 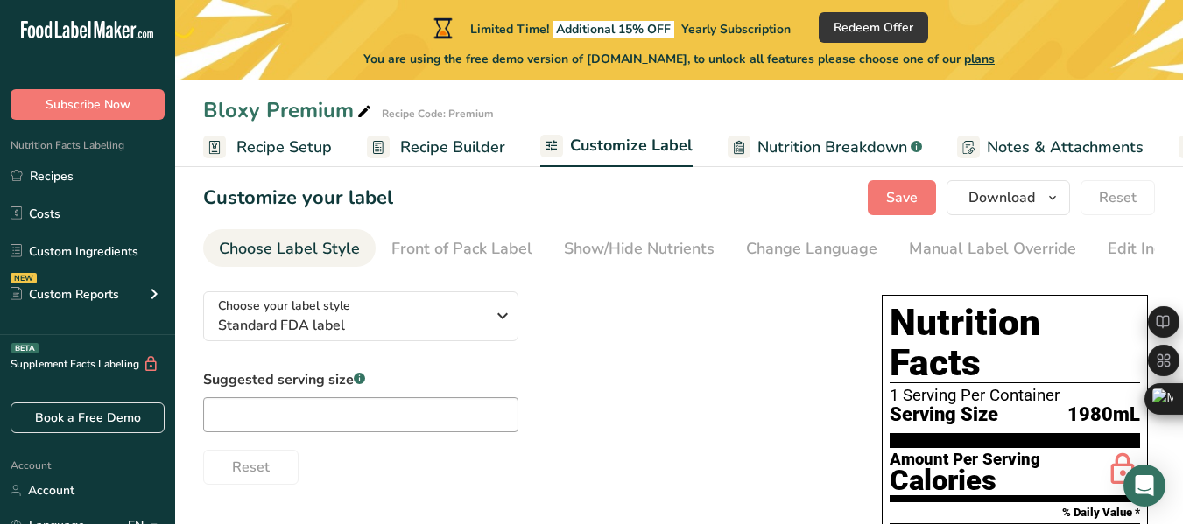 What do you see at coordinates (613, 29) in the screenshot?
I see `span: Additional 15% OFF` at bounding box center [613, 29].